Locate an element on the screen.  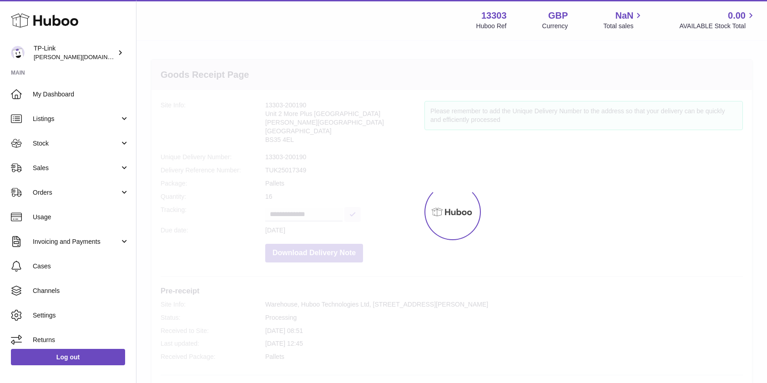
a: Log out is located at coordinates (68, 357).